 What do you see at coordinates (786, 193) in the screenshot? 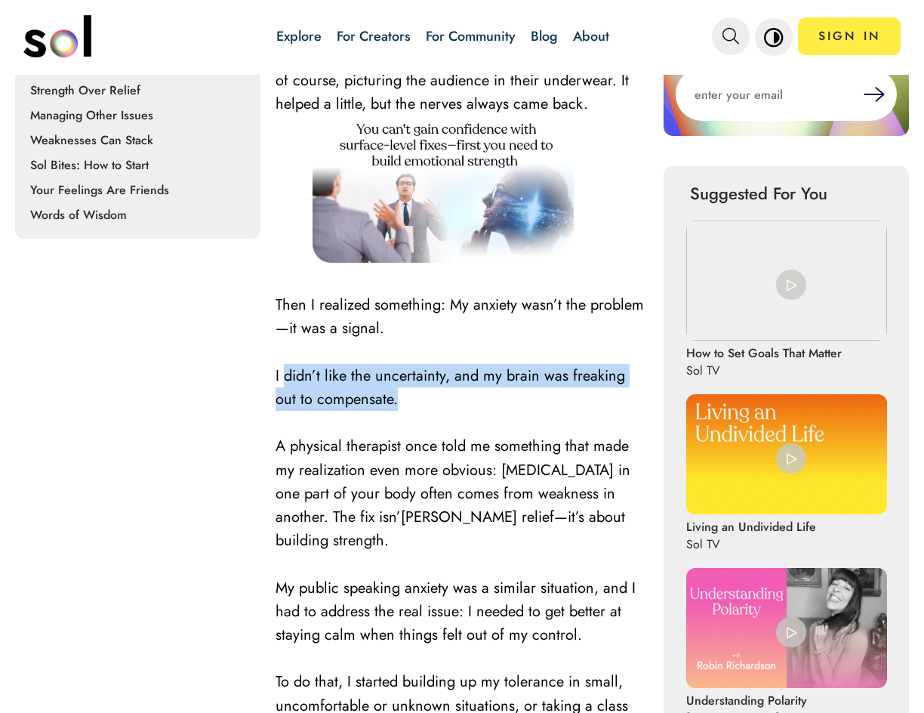
I see `p: Suggested For You` at bounding box center [786, 193].